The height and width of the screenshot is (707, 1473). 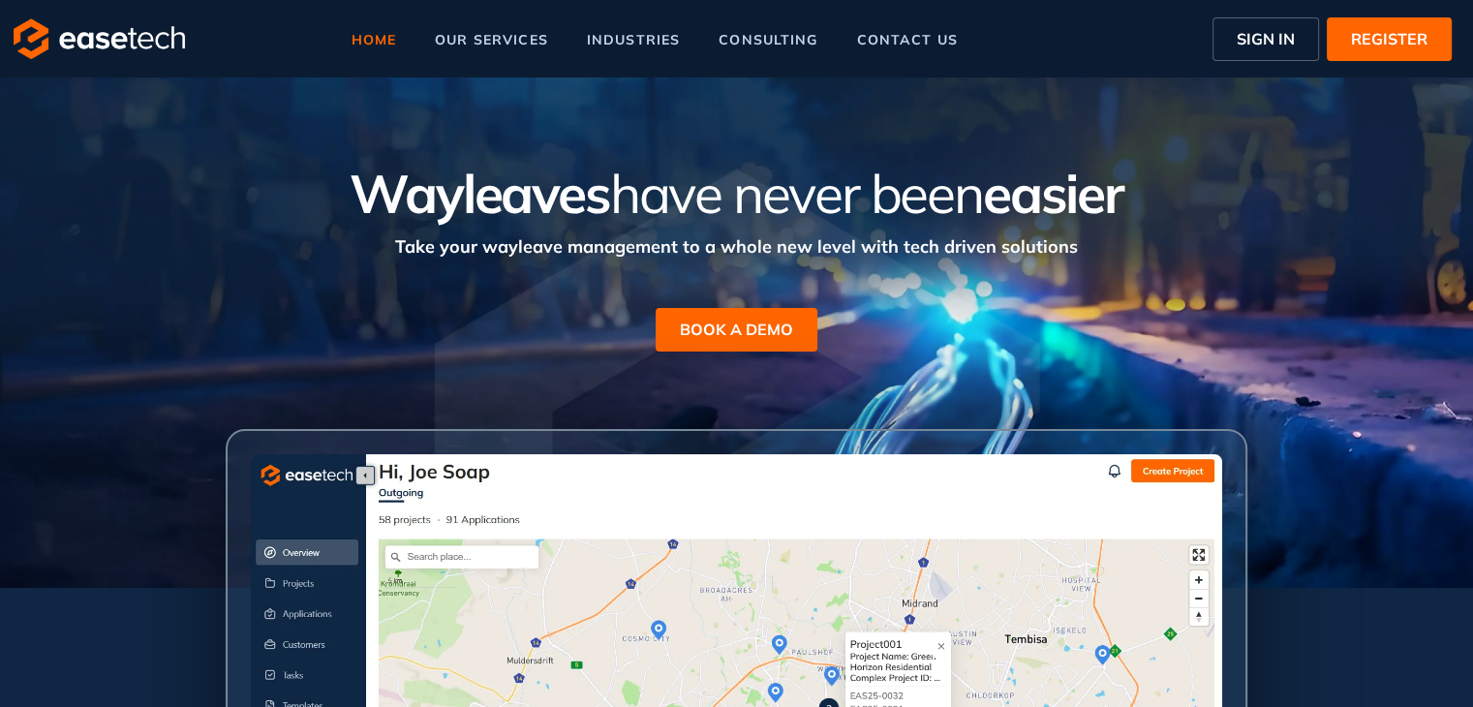 I want to click on span: consulting, so click(x=768, y=40).